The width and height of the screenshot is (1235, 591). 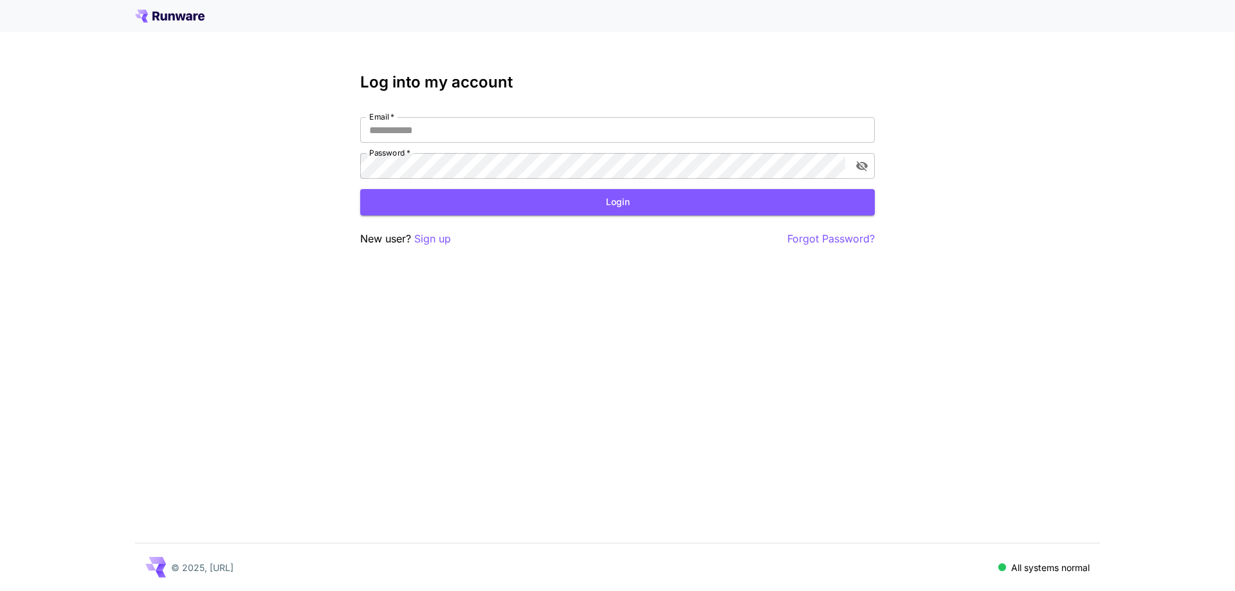 What do you see at coordinates (381, 116) in the screenshot?
I see `label: Email` at bounding box center [381, 116].